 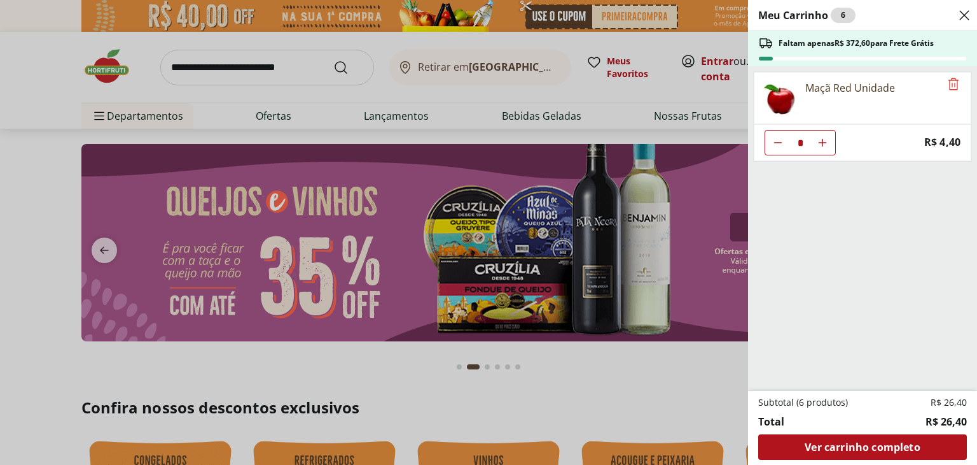 I want to click on span: Total, so click(x=771, y=421).